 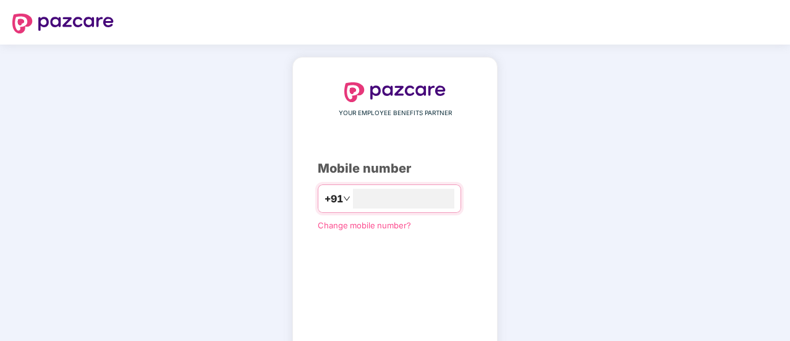 I want to click on span: +91, so click(x=334, y=198).